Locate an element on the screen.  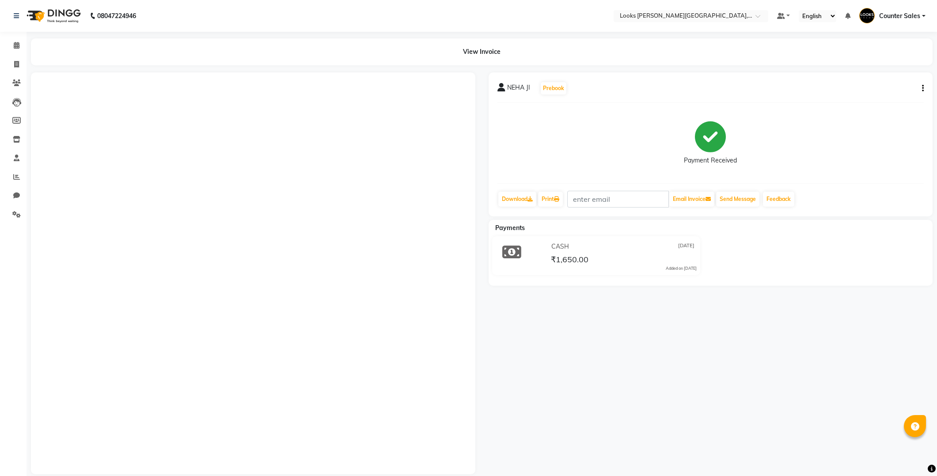
span: ₹1,650.00 is located at coordinates (570, 261).